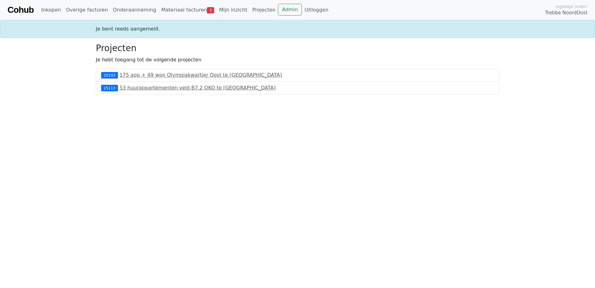 This screenshot has width=595, height=288. Describe the element at coordinates (316, 10) in the screenshot. I see `a: Uitloggen` at that location.